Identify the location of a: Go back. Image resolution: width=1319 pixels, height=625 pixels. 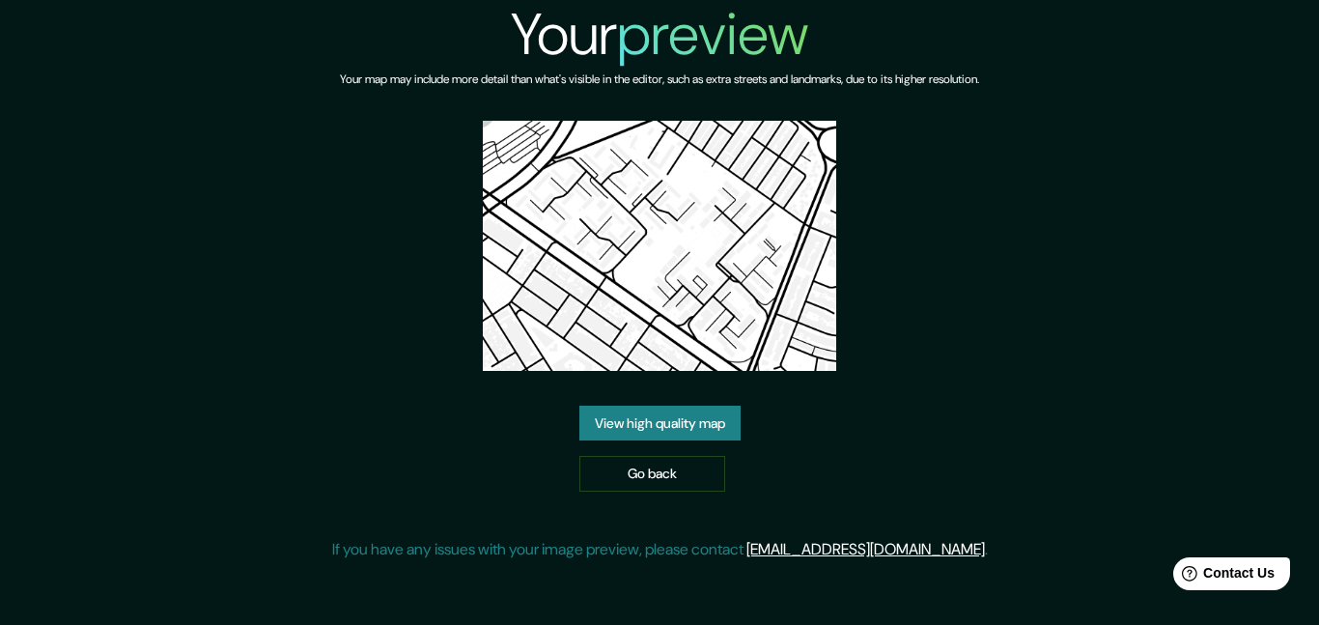
(652, 473).